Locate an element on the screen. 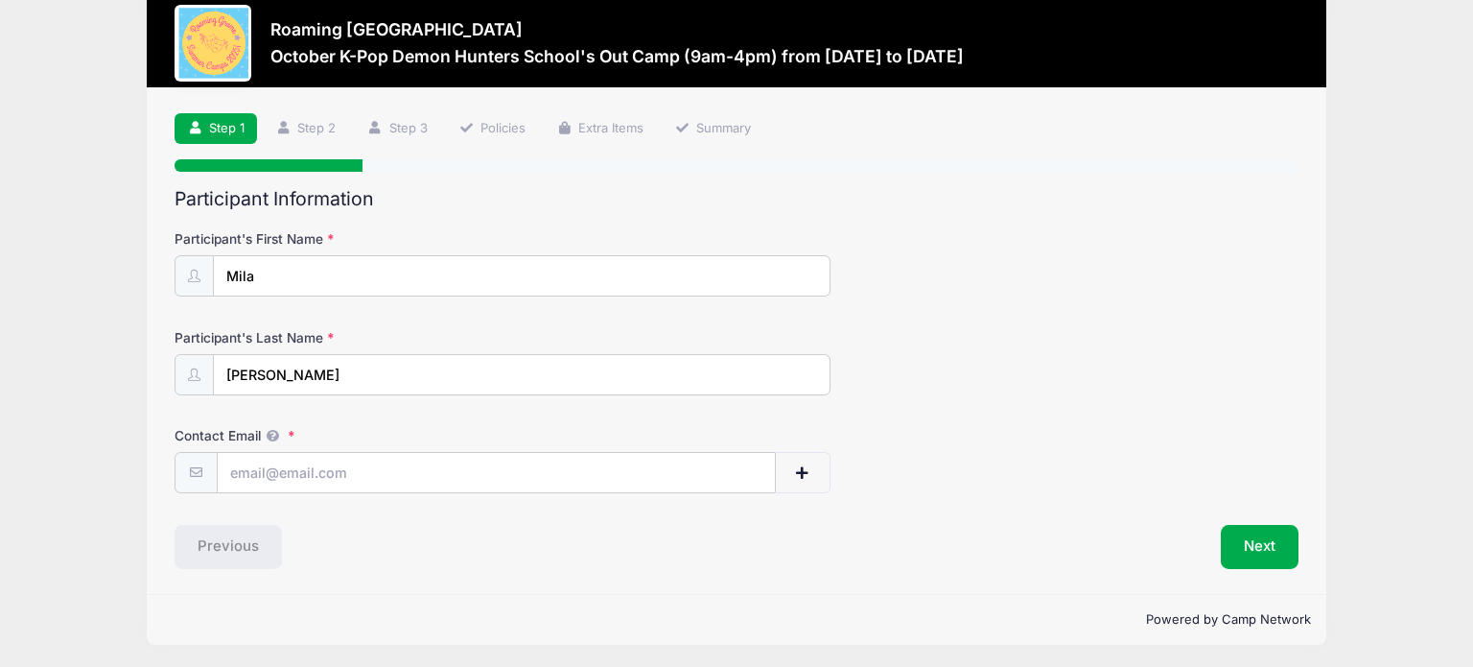  a: Summary is located at coordinates (714, 129).